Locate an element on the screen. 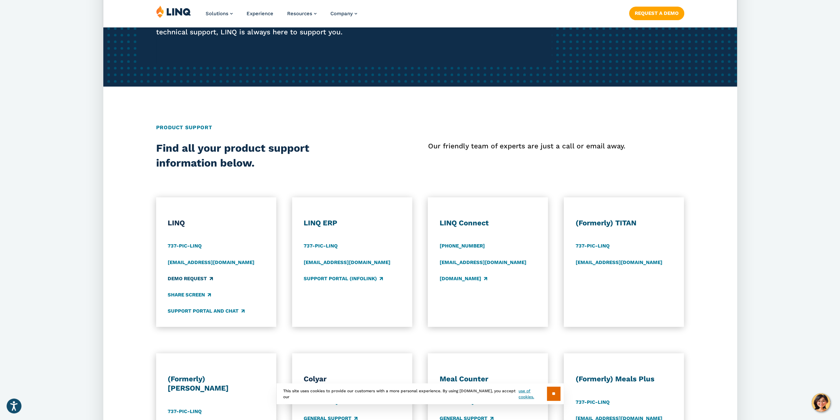  nav: Button Navigation is located at coordinates (656, 13).